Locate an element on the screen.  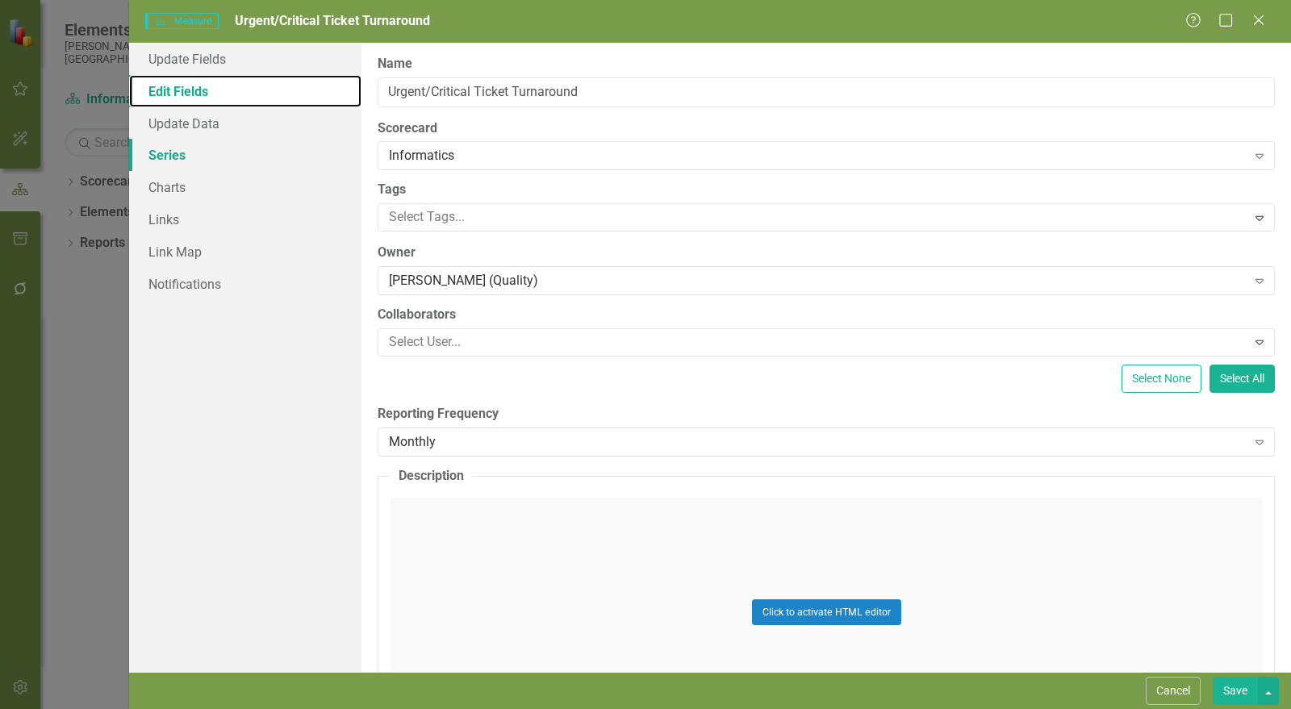
label: Collaborators is located at coordinates (826, 315).